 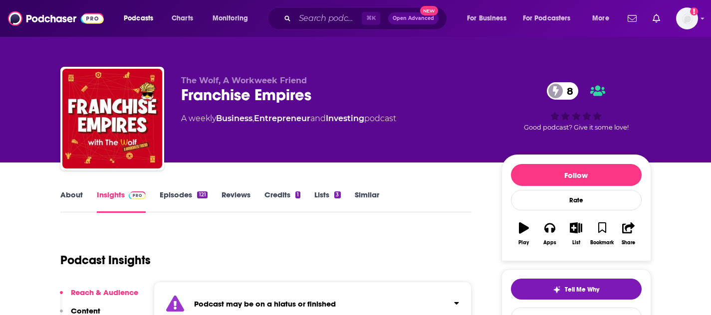 What do you see at coordinates (524, 234) in the screenshot?
I see `button: Play` at bounding box center [524, 234].